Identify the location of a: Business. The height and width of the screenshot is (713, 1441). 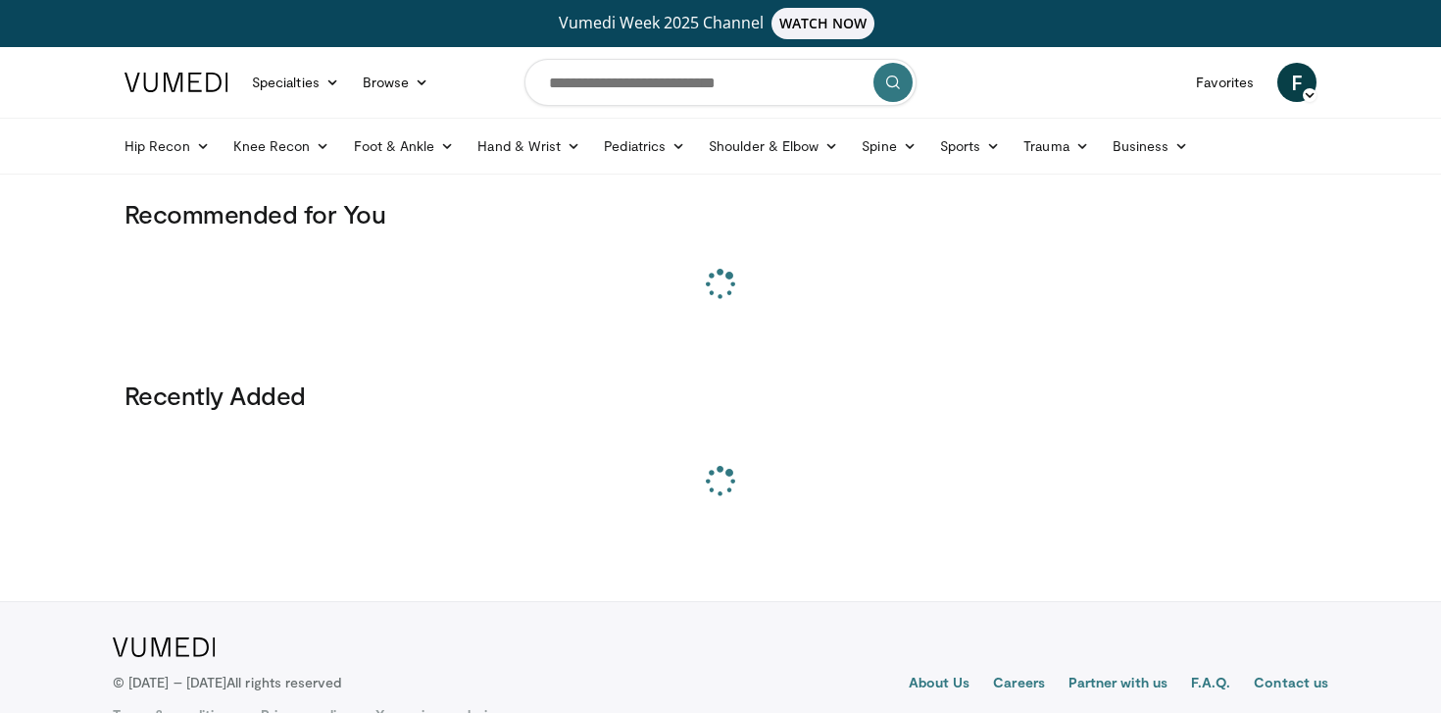
(1151, 146).